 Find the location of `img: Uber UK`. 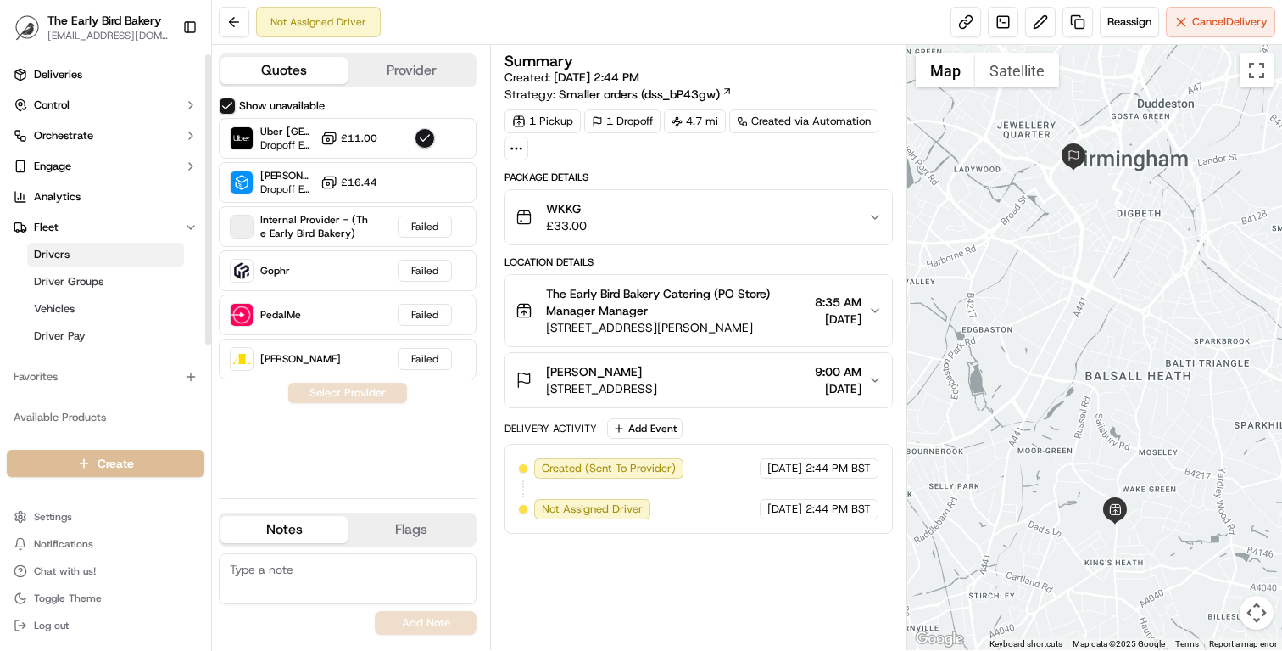

img: Uber UK is located at coordinates (242, 138).